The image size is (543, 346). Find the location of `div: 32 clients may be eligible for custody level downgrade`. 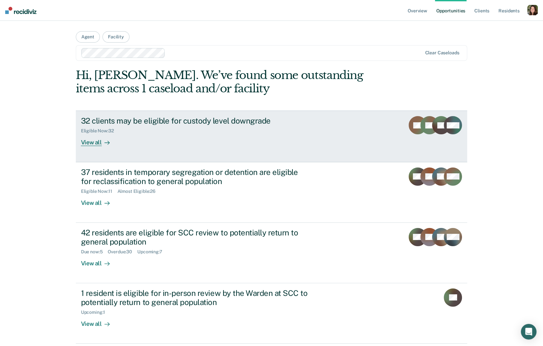

div: 32 clients may be eligible for custody level downgrade is located at coordinates (195, 121).